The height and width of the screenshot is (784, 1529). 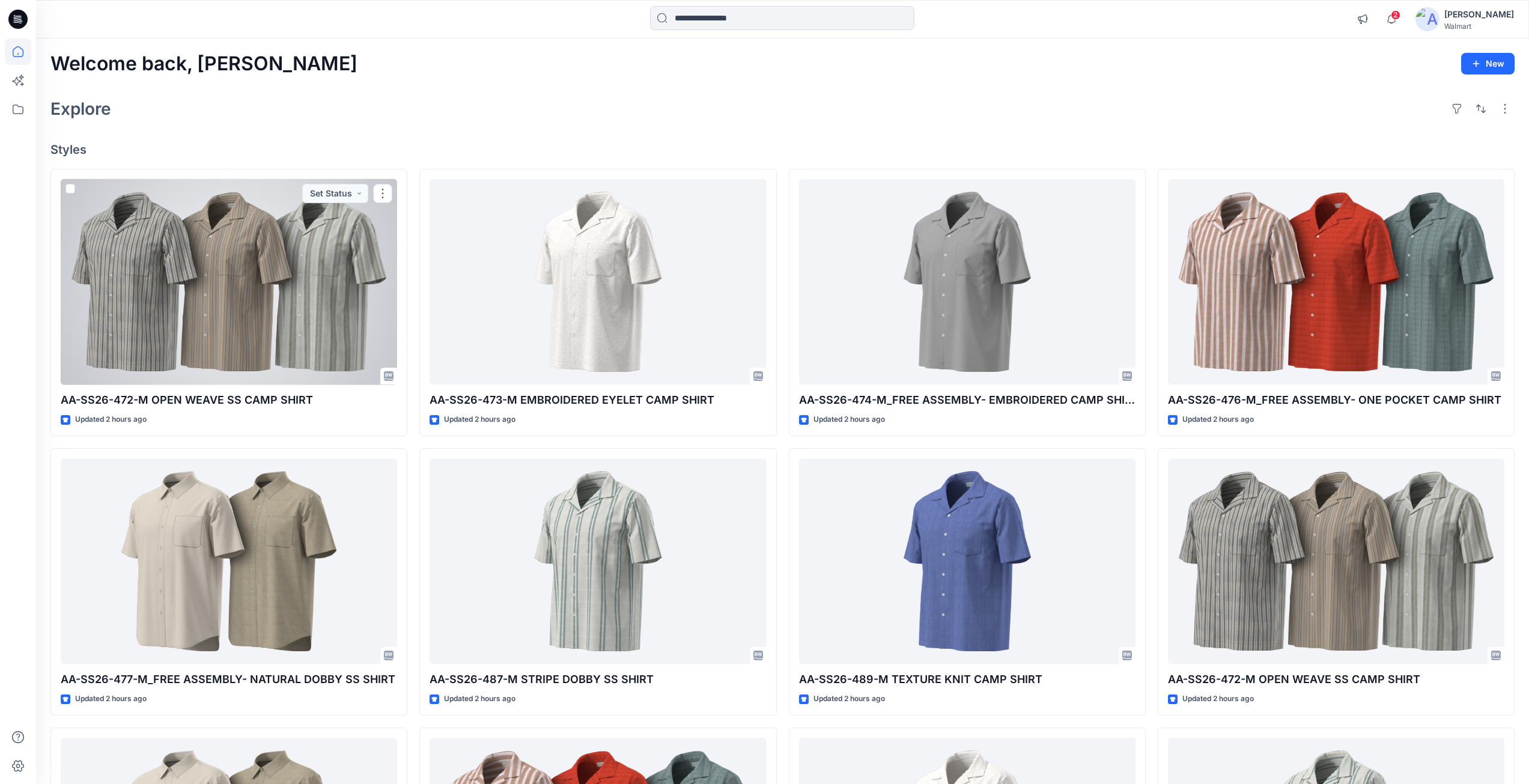 What do you see at coordinates (598, 400) in the screenshot?
I see `p: AA-SS26-473-M EMBROIDERED EYELET CAMP SHIRT` at bounding box center [598, 400].